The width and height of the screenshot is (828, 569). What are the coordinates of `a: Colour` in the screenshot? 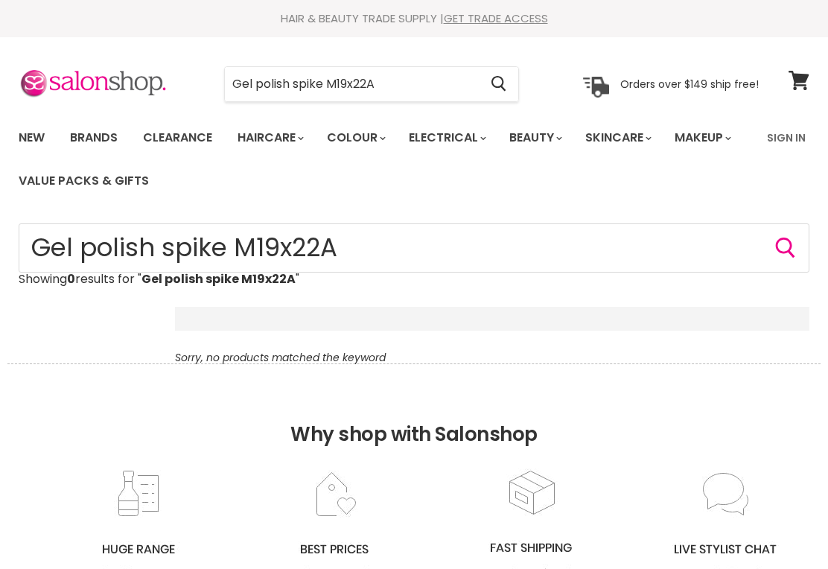 It's located at (355, 138).